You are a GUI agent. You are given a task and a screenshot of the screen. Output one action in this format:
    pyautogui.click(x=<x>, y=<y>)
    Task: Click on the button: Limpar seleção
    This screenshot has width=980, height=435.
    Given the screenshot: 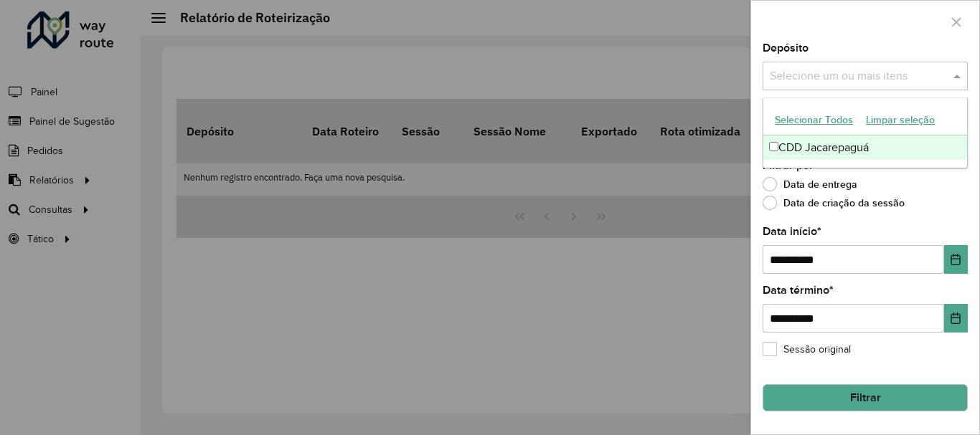 What is the action you would take?
    pyautogui.click(x=900, y=120)
    